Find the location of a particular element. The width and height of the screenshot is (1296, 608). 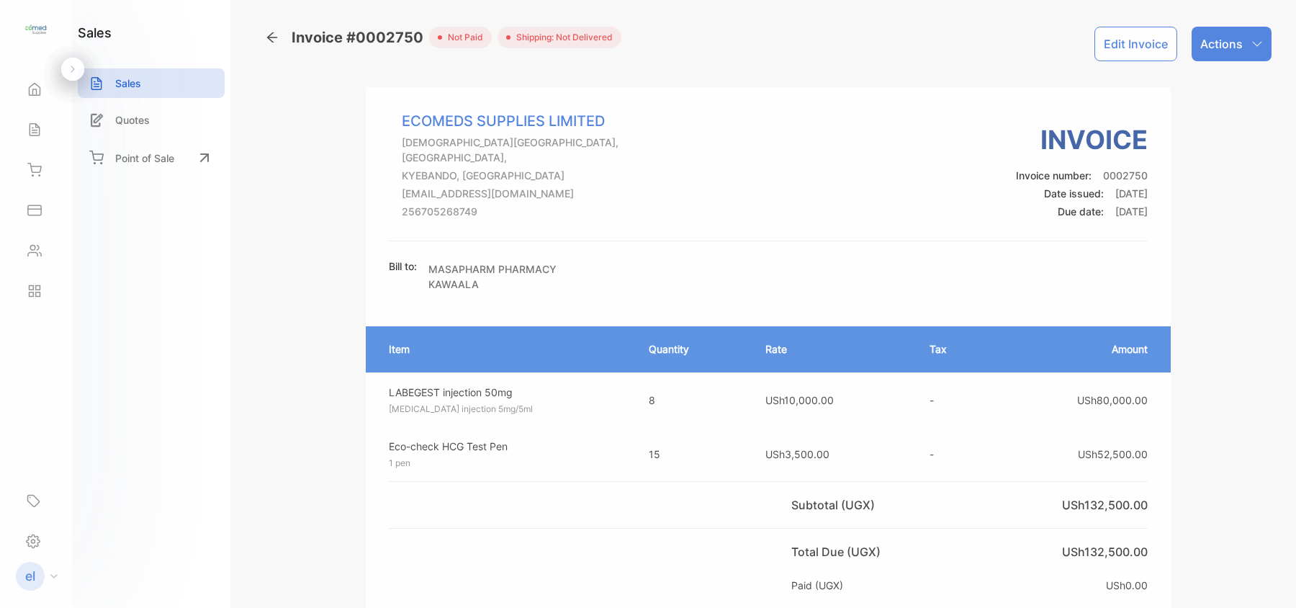

span: USh10,000.00 is located at coordinates (799, 400).